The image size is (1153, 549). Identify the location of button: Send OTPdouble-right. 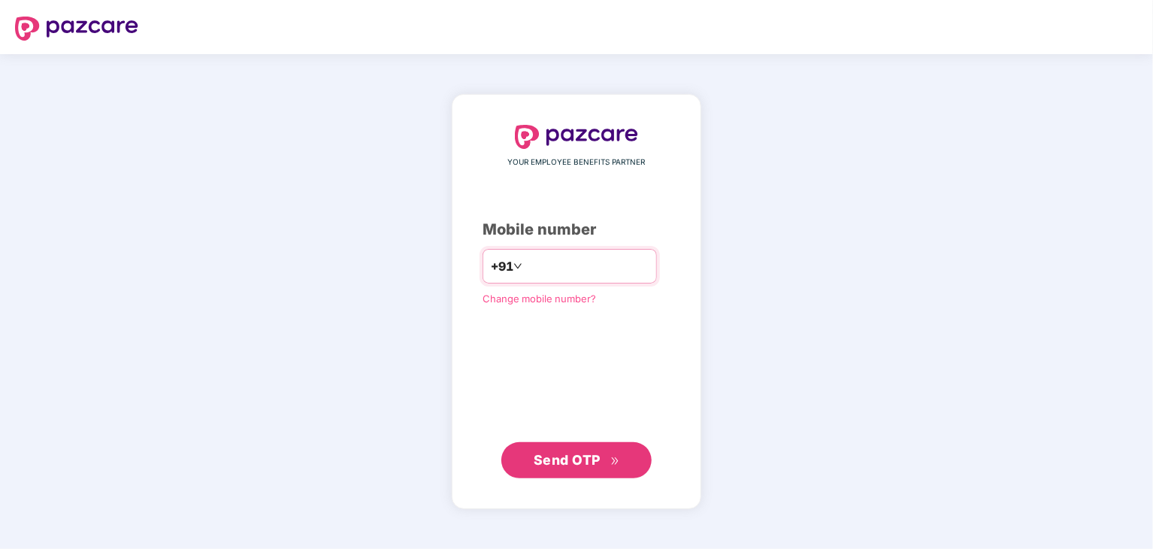
(576, 460).